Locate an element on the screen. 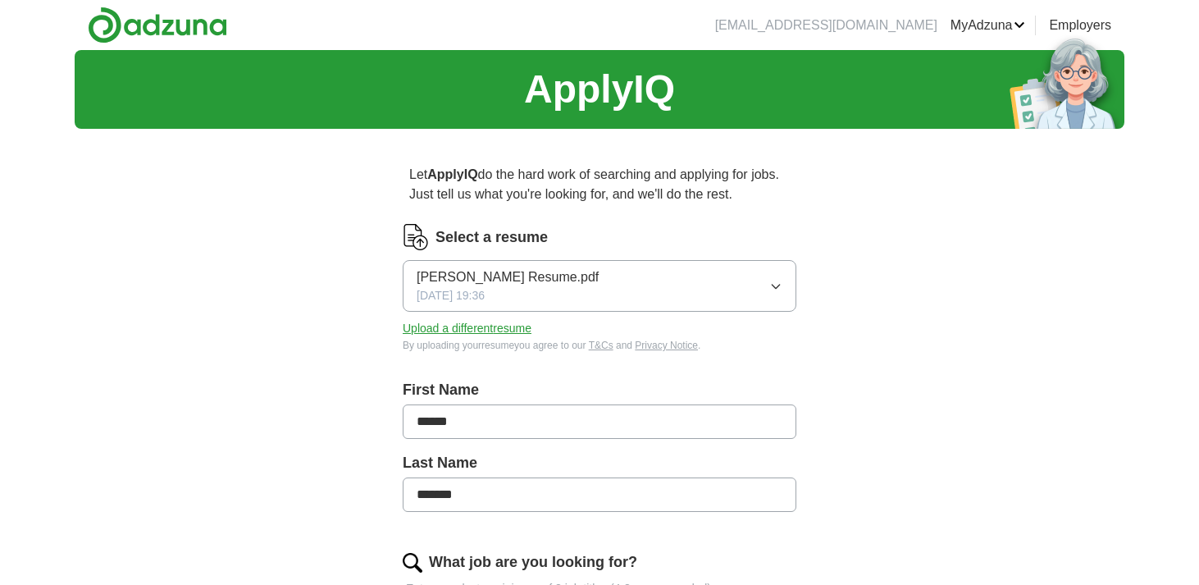 Image resolution: width=1199 pixels, height=585 pixels. button: Upload a differentresume is located at coordinates (467, 328).